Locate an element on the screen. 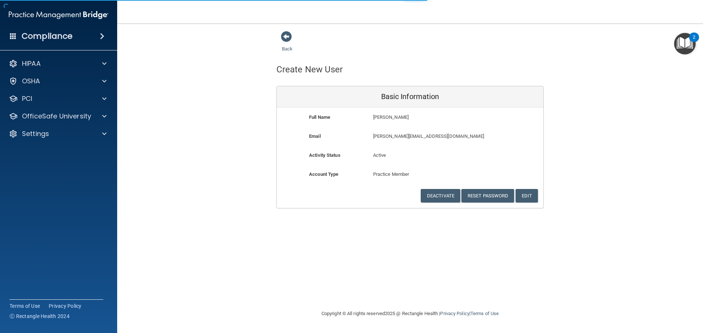  p: Settings is located at coordinates (35, 134).